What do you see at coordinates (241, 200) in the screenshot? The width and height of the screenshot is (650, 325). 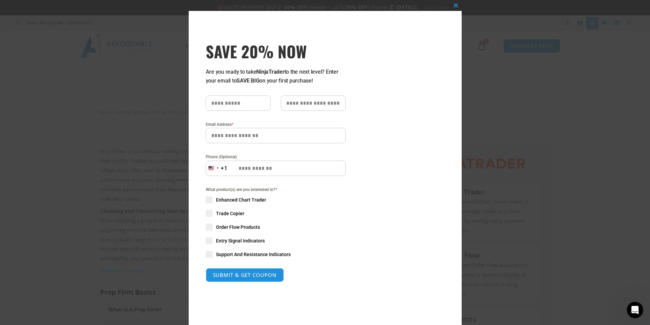 I see `span: Enhanced Chart Trader` at bounding box center [241, 200].